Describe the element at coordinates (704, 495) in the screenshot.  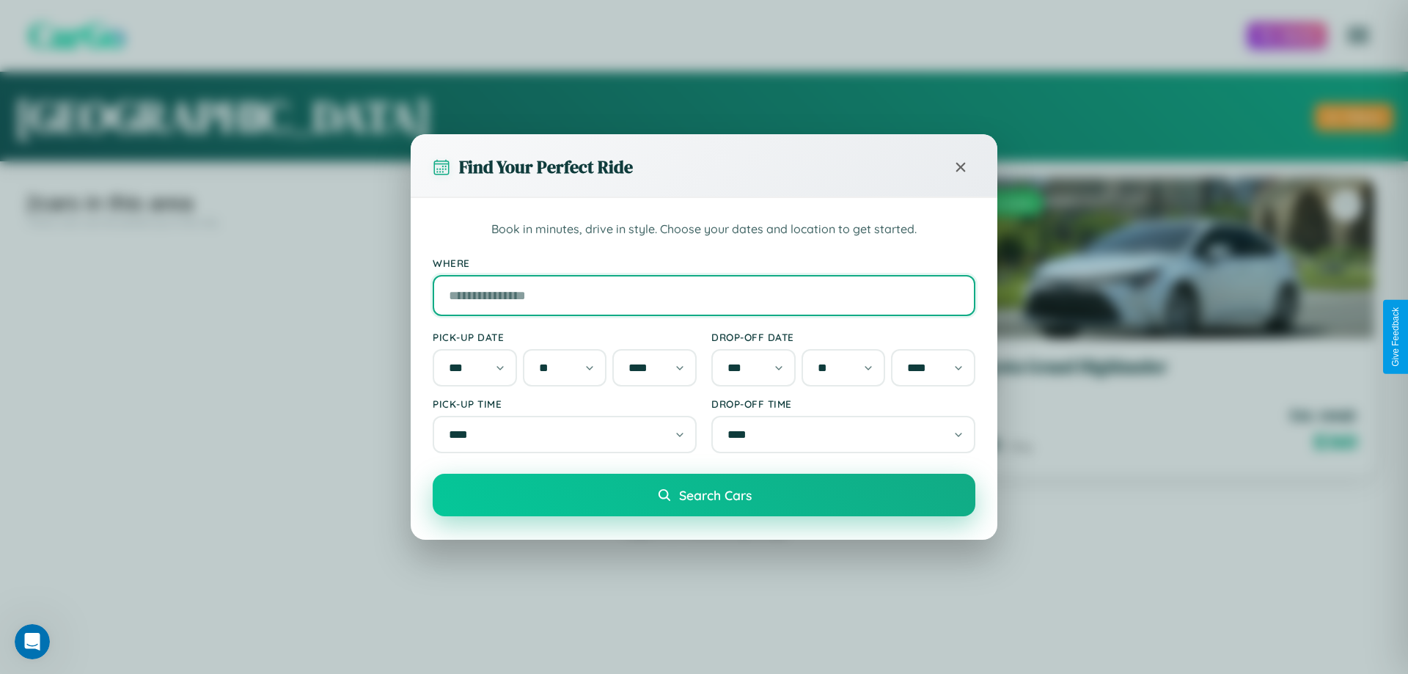
I see `button: Search Cars` at that location.